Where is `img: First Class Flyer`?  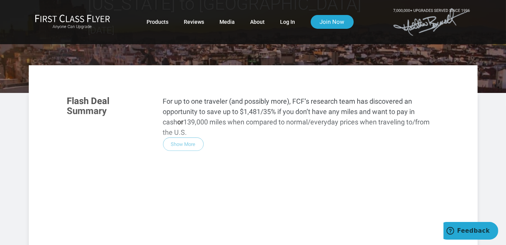 img: First Class Flyer is located at coordinates (73, 18).